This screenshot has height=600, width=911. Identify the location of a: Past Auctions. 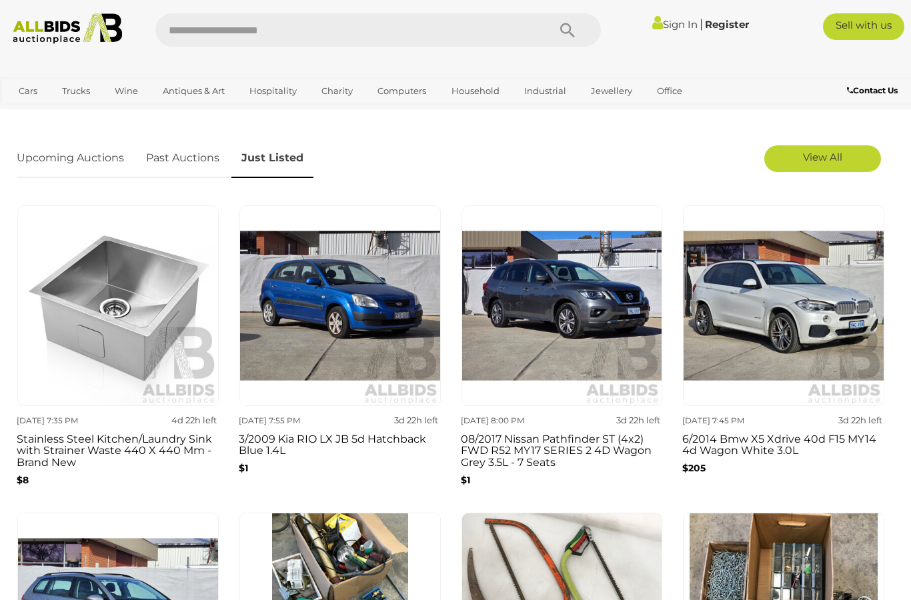
(183, 158).